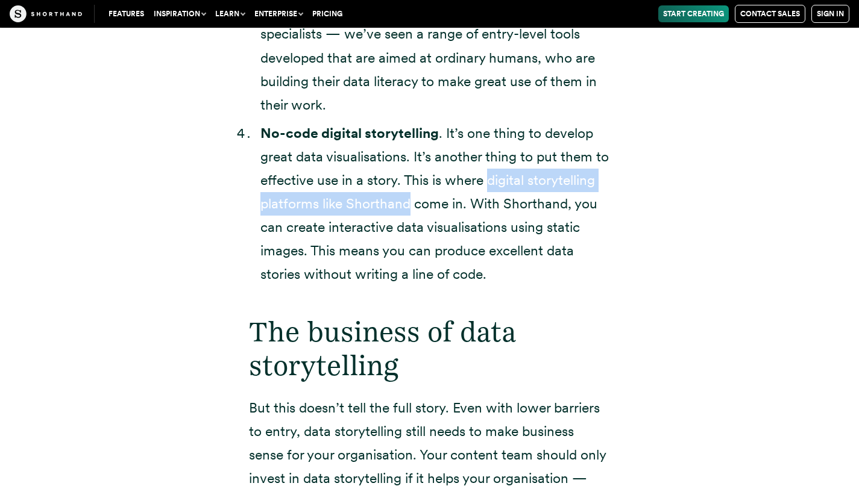 This screenshot has height=489, width=859. Describe the element at coordinates (349, 133) in the screenshot. I see `strong: No-code digital storytelling` at that location.